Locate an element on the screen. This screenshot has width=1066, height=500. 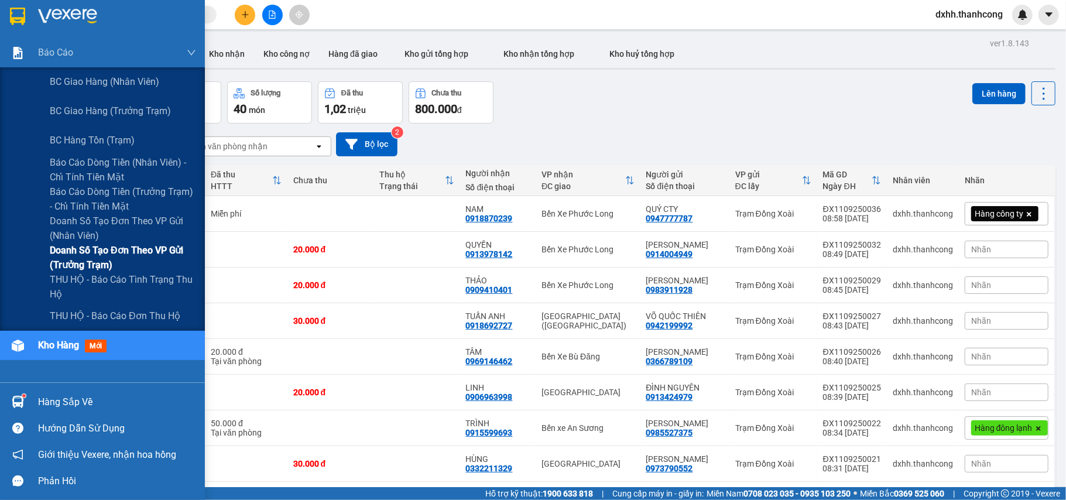
strong: 1900 633 818 is located at coordinates (568, 494).